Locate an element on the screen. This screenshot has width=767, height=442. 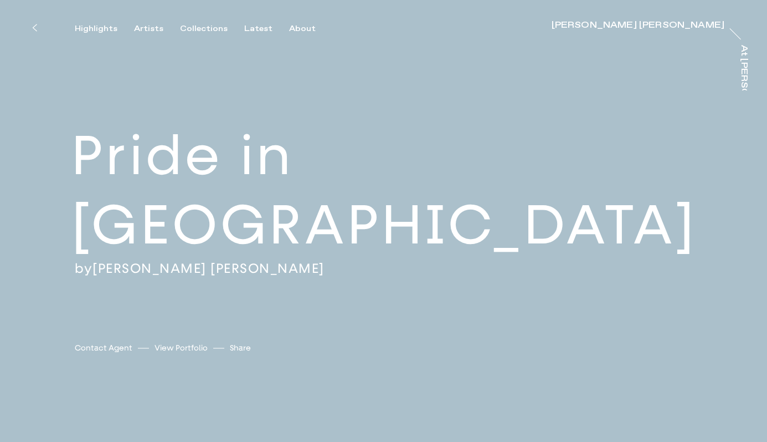
button: Share is located at coordinates (240, 347).